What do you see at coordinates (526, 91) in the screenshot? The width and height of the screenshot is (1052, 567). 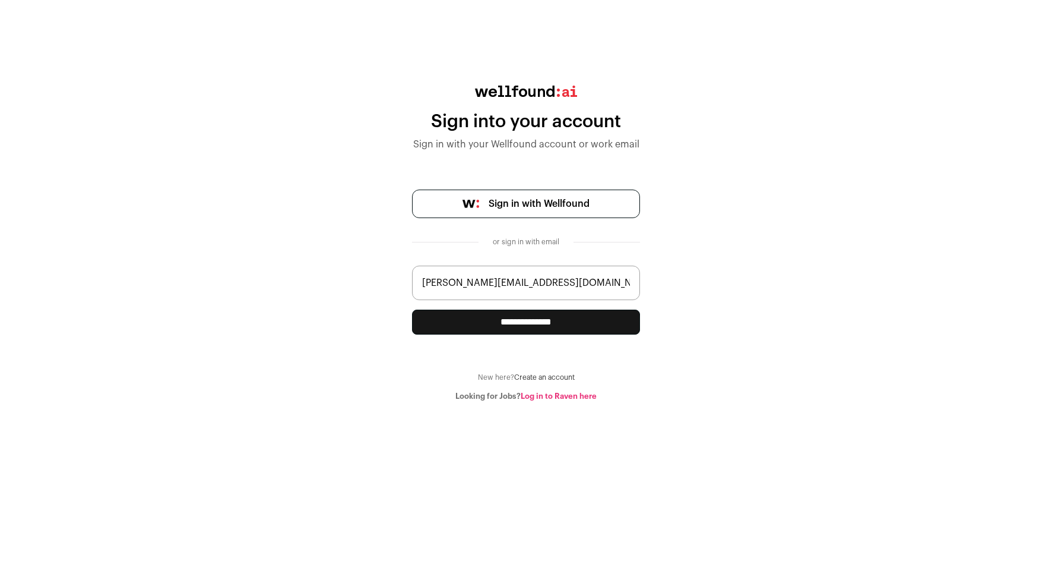 I see `img: wellfound:ai` at bounding box center [526, 91].